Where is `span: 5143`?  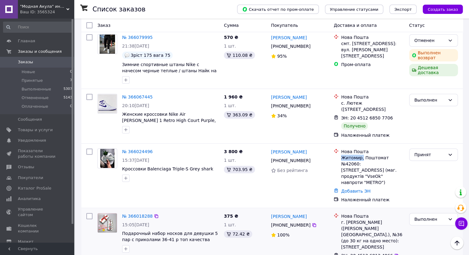
span: 5143 is located at coordinates (68, 98).